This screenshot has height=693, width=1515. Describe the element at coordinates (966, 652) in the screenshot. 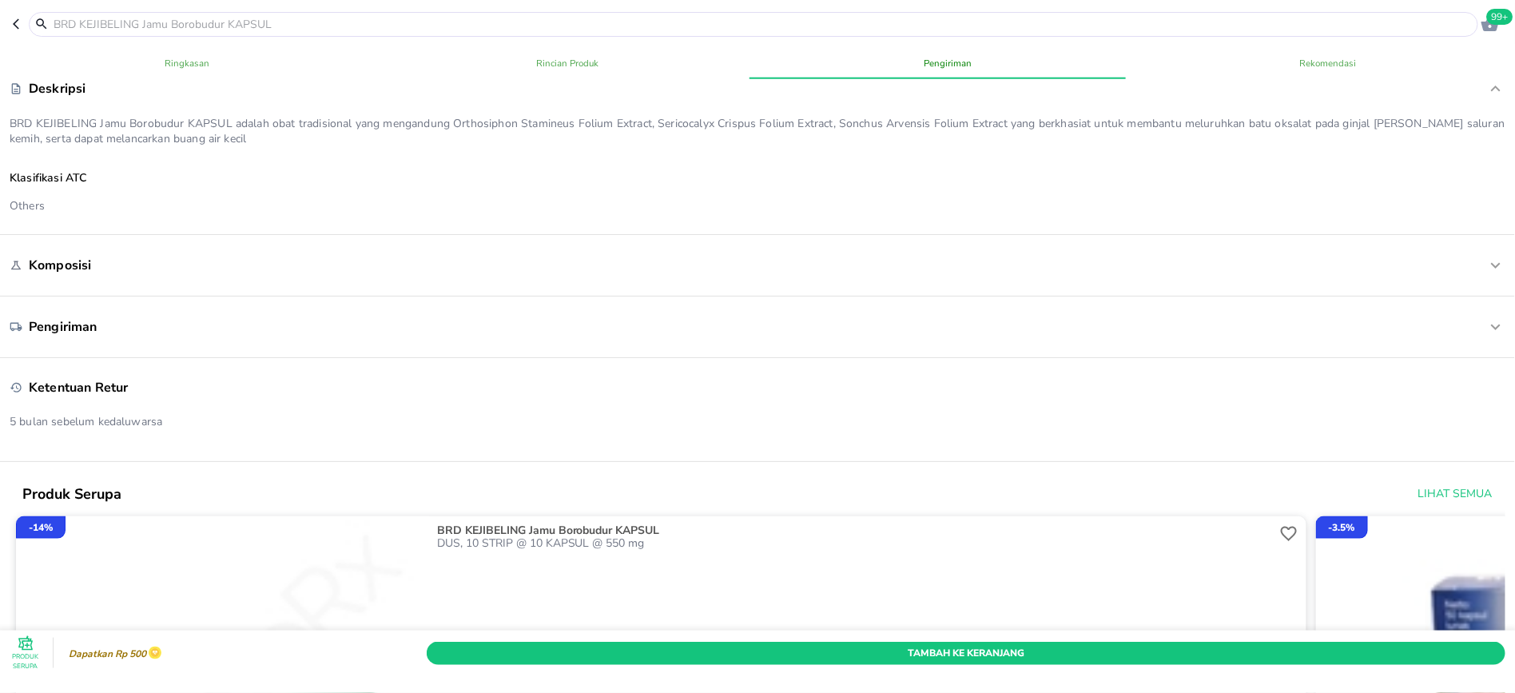

I see `button: Tambah Ke Keranjang` at that location.